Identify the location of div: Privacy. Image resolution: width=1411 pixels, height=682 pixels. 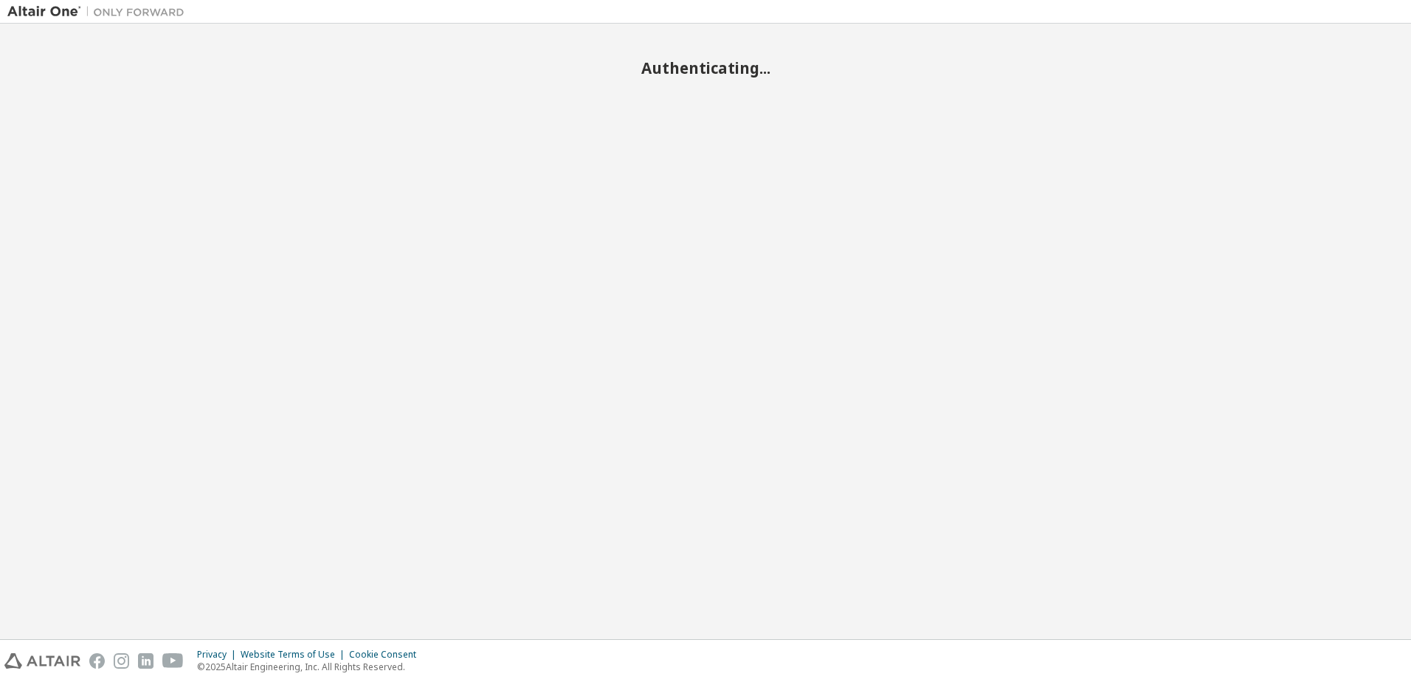
(218, 654).